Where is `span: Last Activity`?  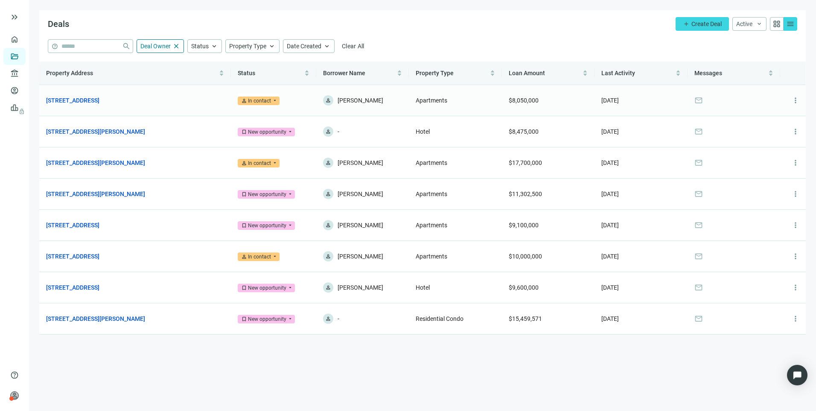
span: Last Activity is located at coordinates (618, 73).